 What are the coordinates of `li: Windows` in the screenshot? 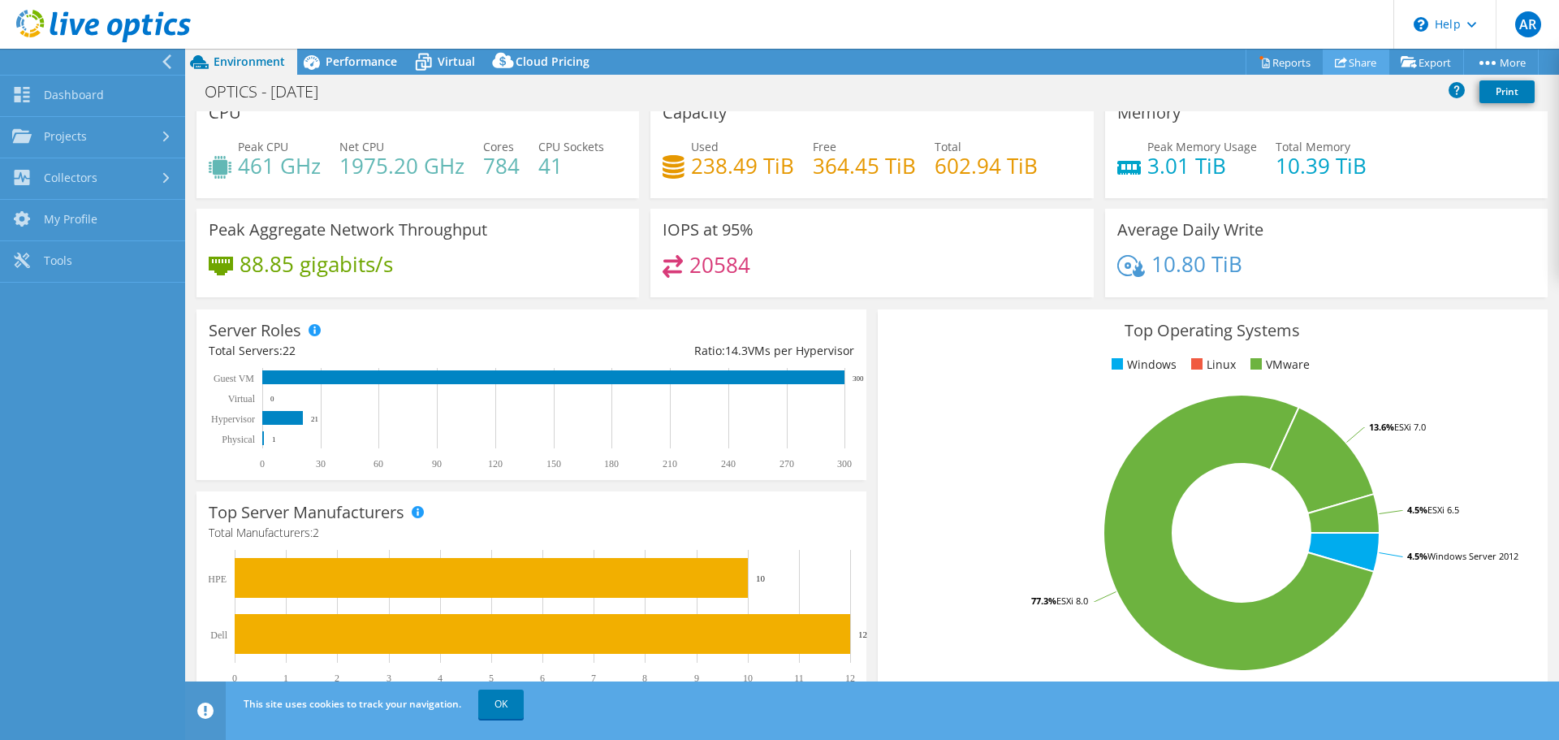 It's located at (1142, 365).